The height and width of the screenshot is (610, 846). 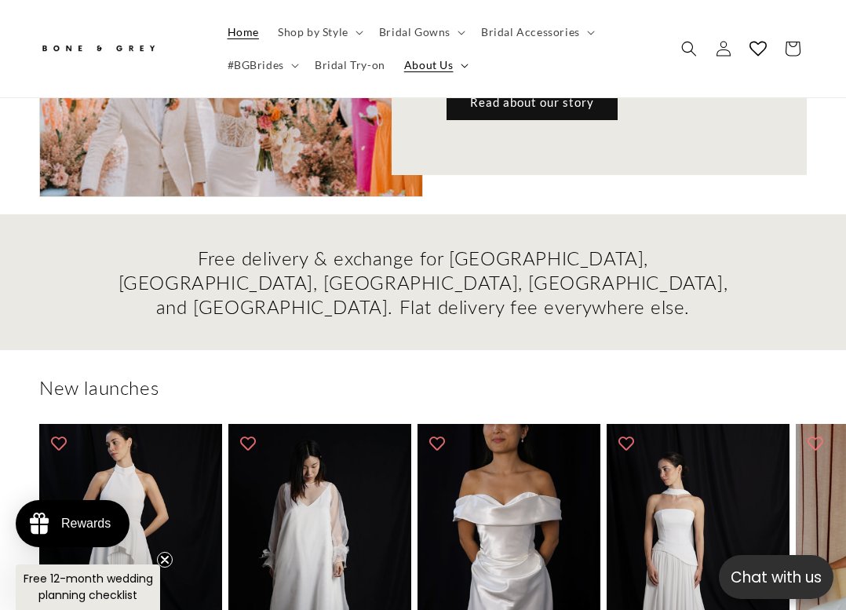 I want to click on span: Shop by Style, so click(x=313, y=32).